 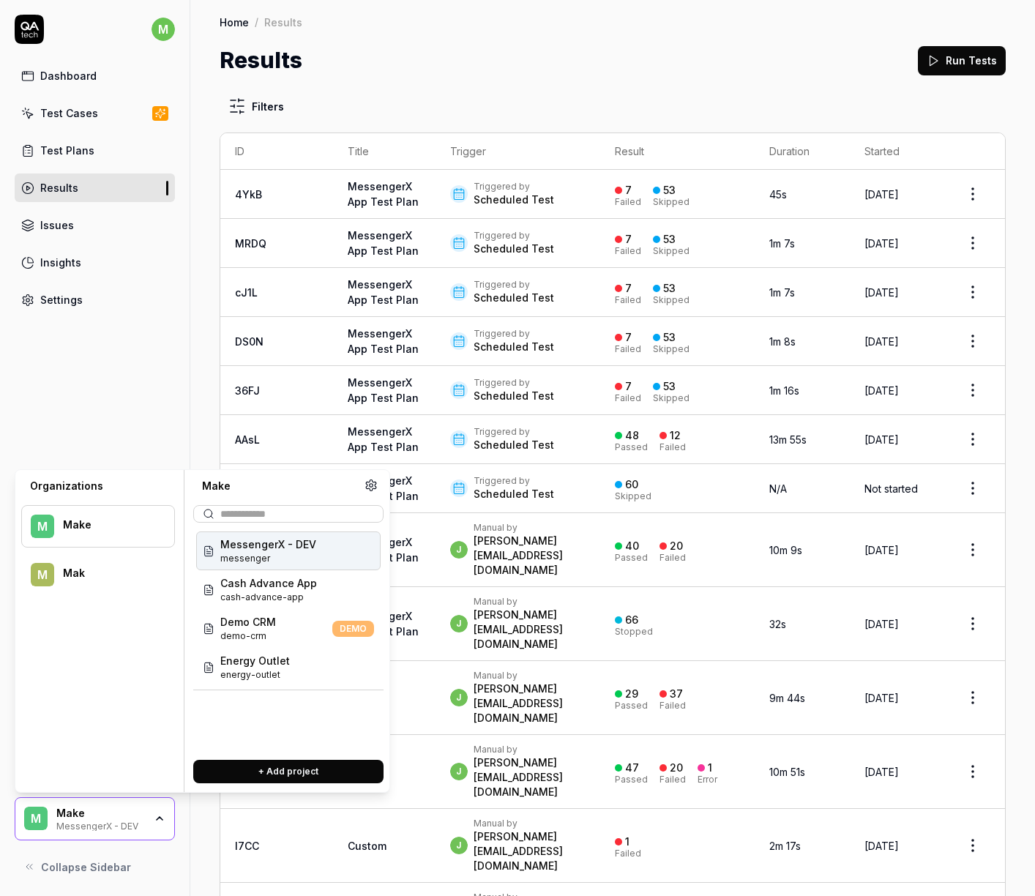 What do you see at coordinates (69, 113) in the screenshot?
I see `div: Test Cases` at bounding box center [69, 113].